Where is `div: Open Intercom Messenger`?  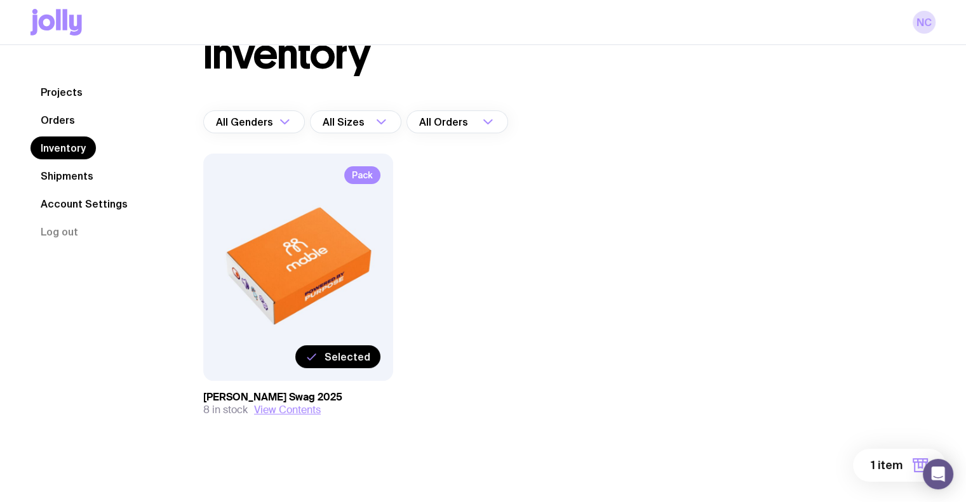 div: Open Intercom Messenger is located at coordinates (938, 474).